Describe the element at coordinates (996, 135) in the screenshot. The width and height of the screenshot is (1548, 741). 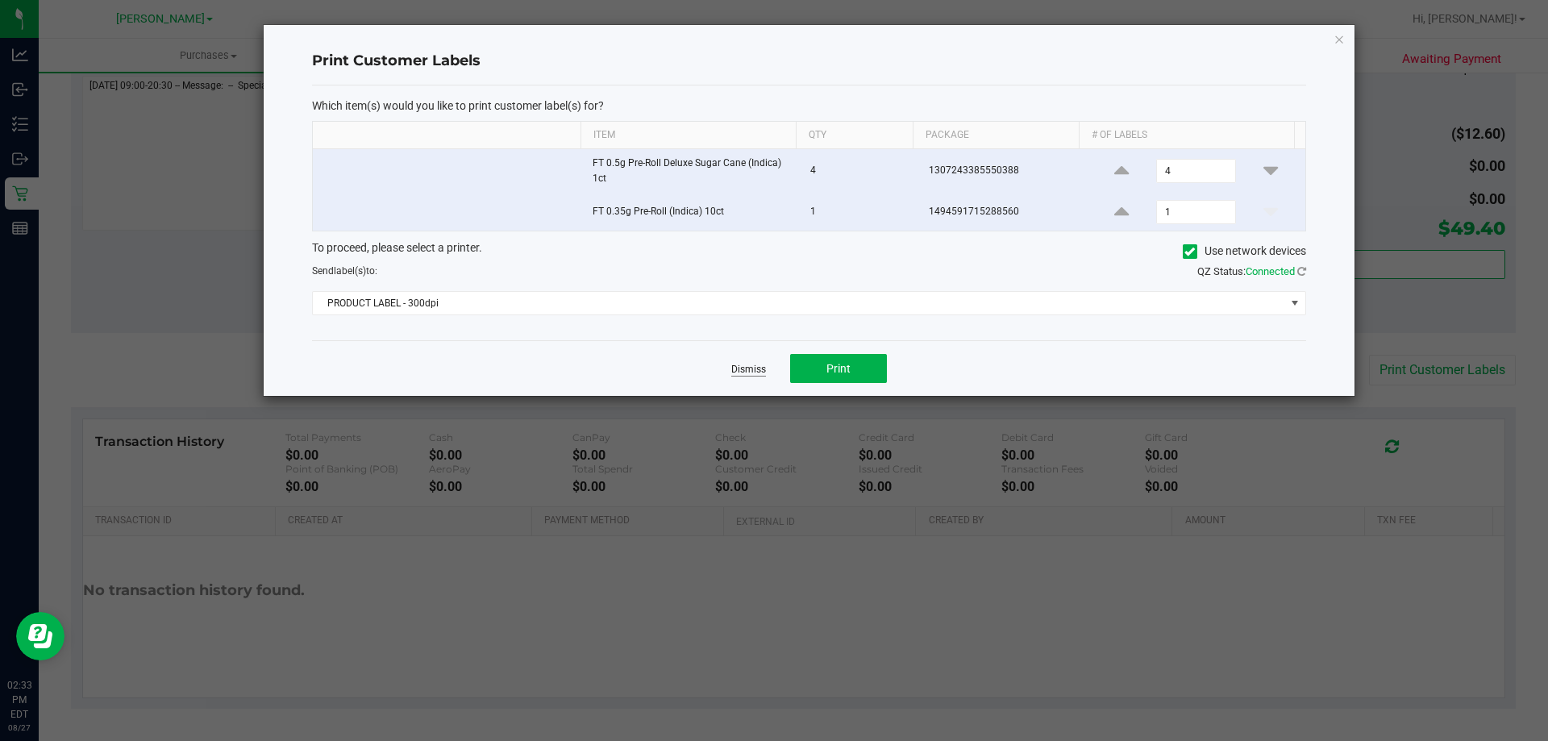
I see `th: Package` at that location.